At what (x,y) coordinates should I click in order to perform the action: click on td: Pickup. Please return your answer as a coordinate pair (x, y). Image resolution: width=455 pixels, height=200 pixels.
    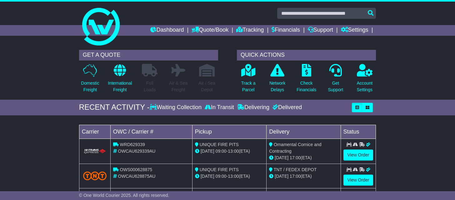
    Looking at the image, I should click on (229, 131).